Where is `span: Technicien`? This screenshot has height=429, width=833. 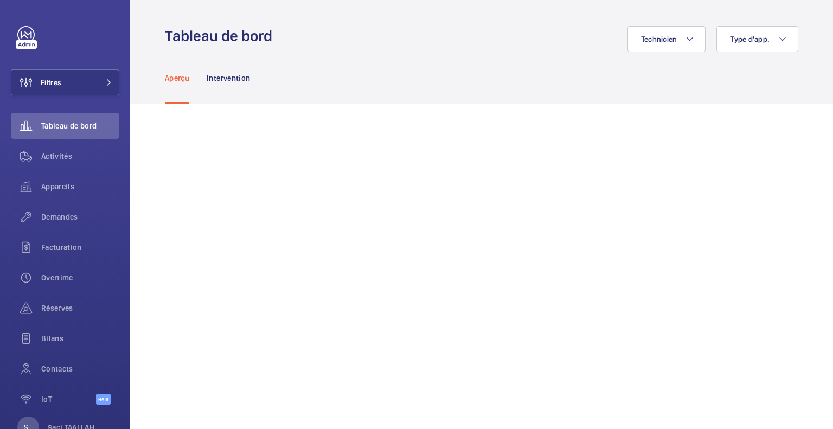 span: Technicien is located at coordinates (659, 39).